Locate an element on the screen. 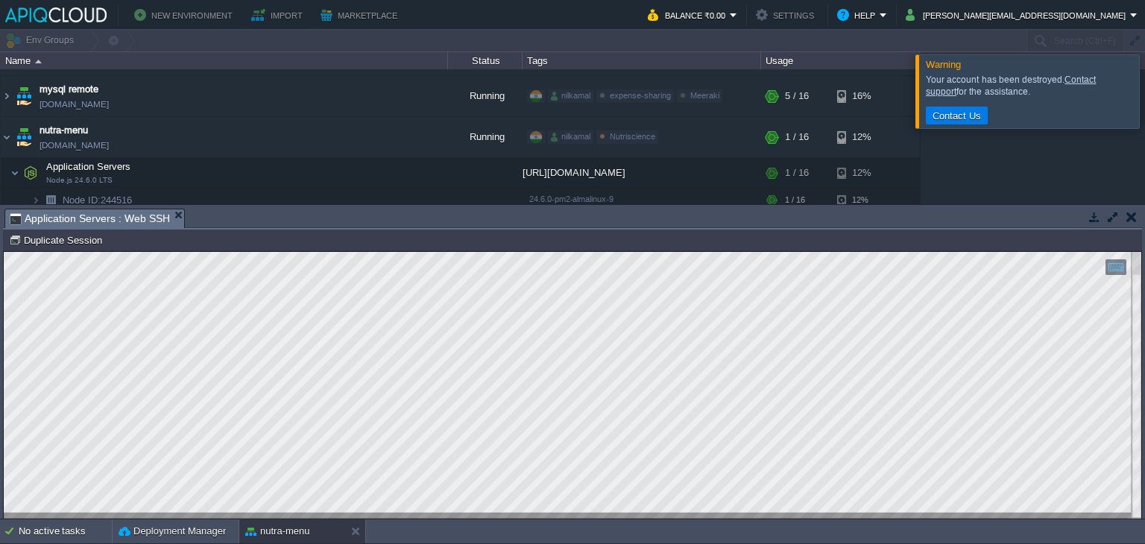 This screenshot has width=1145, height=544. div: Your account has been destroyed. for the assistance. is located at coordinates (1030, 86).